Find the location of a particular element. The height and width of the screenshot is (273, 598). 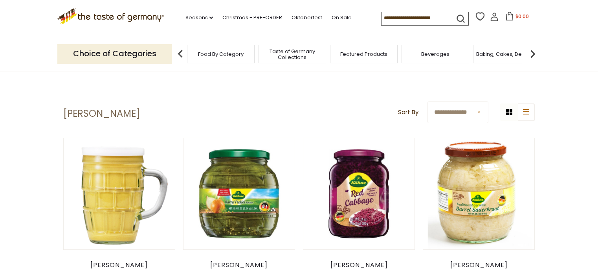

a: Taste of Germany Collections is located at coordinates (292, 54).